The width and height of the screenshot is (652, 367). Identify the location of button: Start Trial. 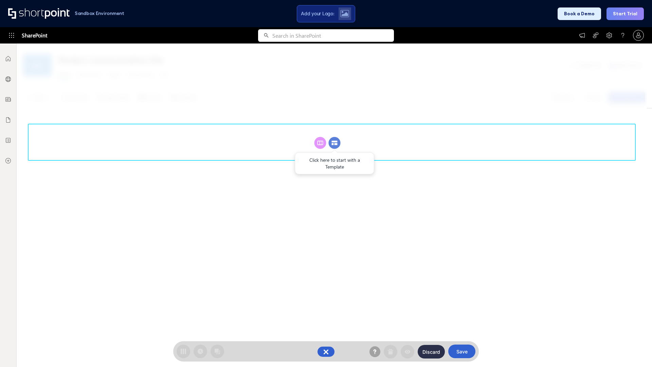
(626, 14).